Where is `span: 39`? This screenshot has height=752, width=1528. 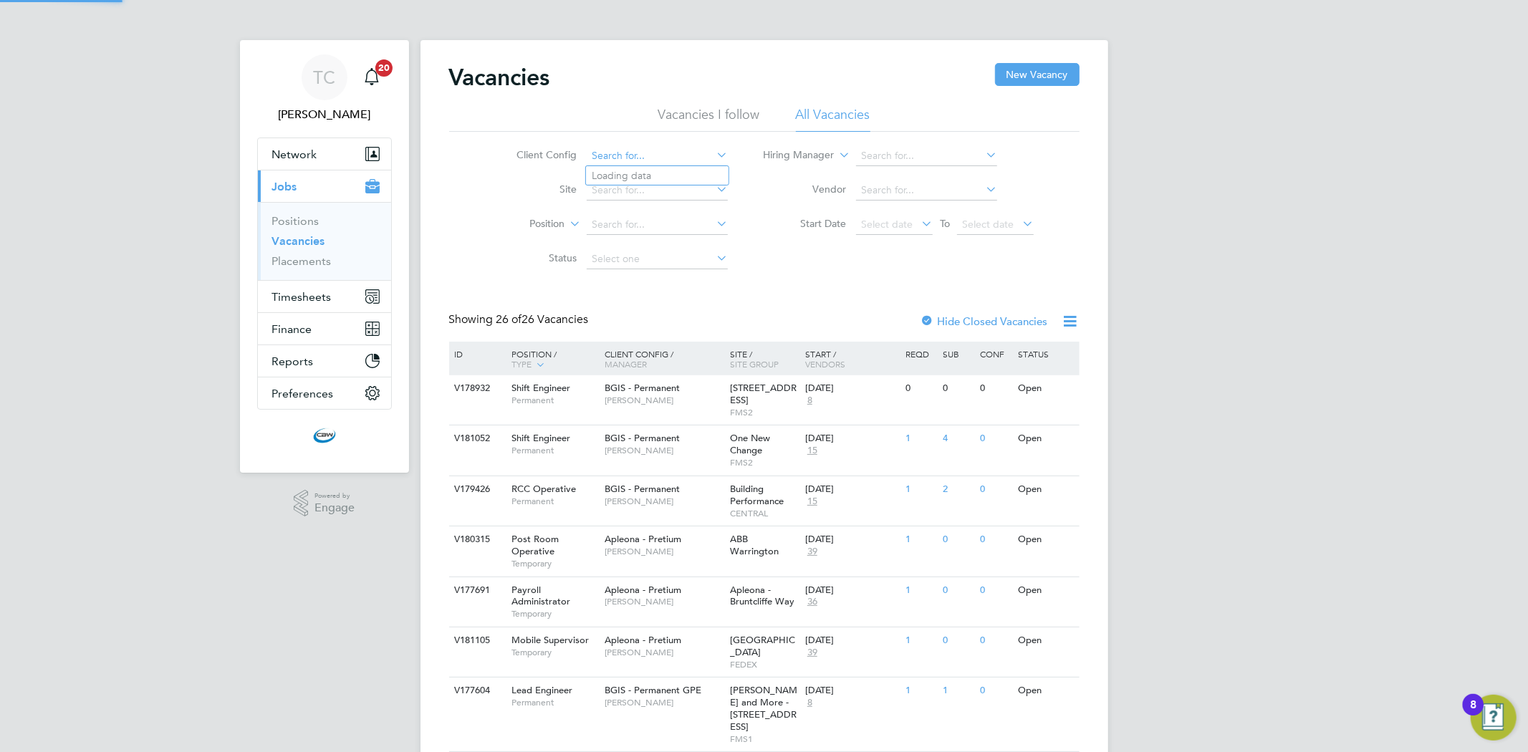 span: 39 is located at coordinates (812, 653).